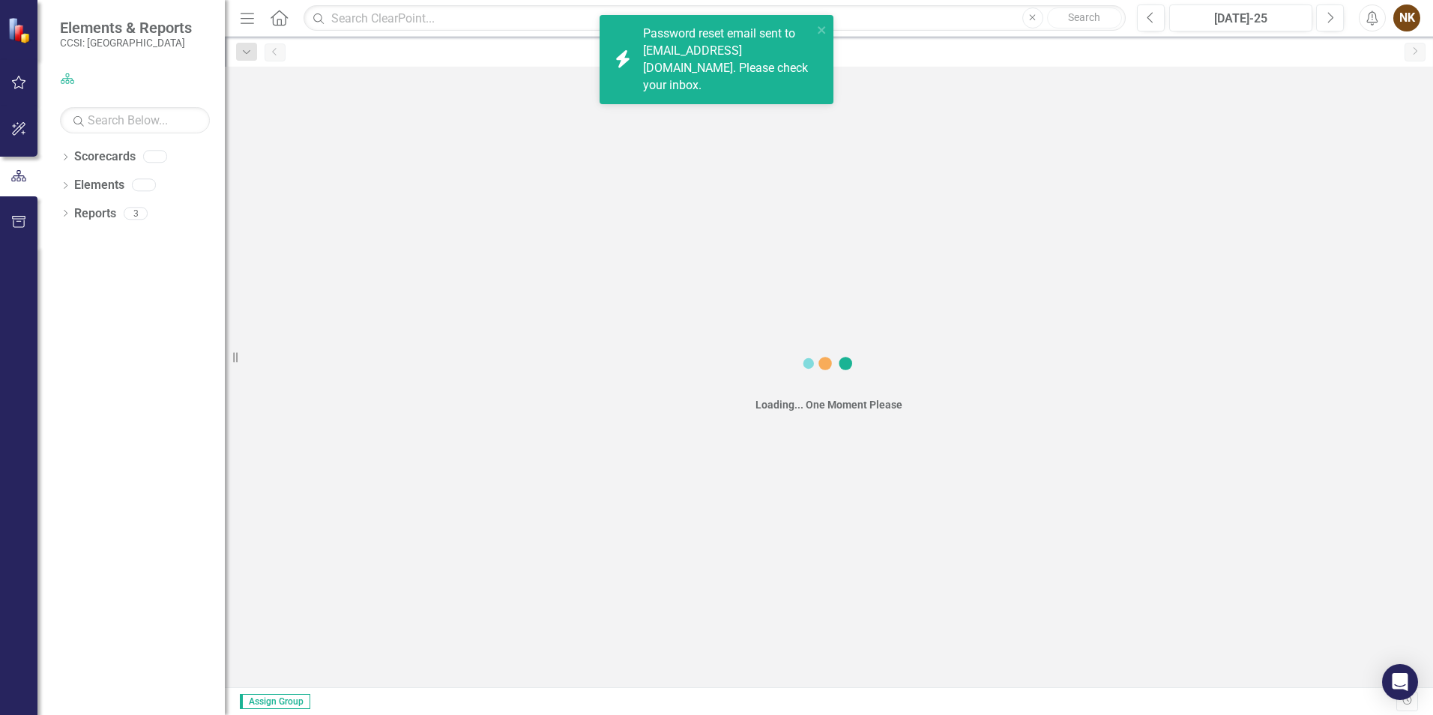 This screenshot has height=715, width=1433. I want to click on input: Search ClearPoint..., so click(714, 18).